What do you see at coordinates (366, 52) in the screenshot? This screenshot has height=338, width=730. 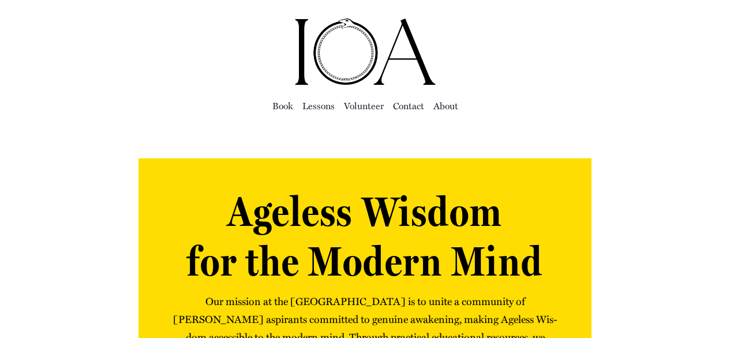 I see `img: Institute of Awakening` at bounding box center [366, 52].